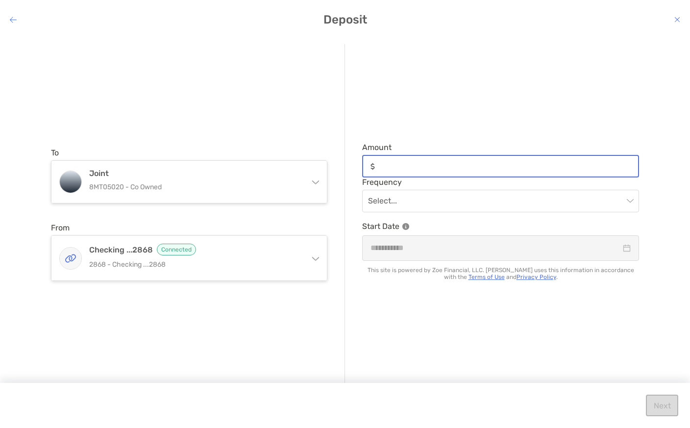 The height and width of the screenshot is (428, 690). What do you see at coordinates (55, 152) in the screenshot?
I see `label: To` at bounding box center [55, 152].